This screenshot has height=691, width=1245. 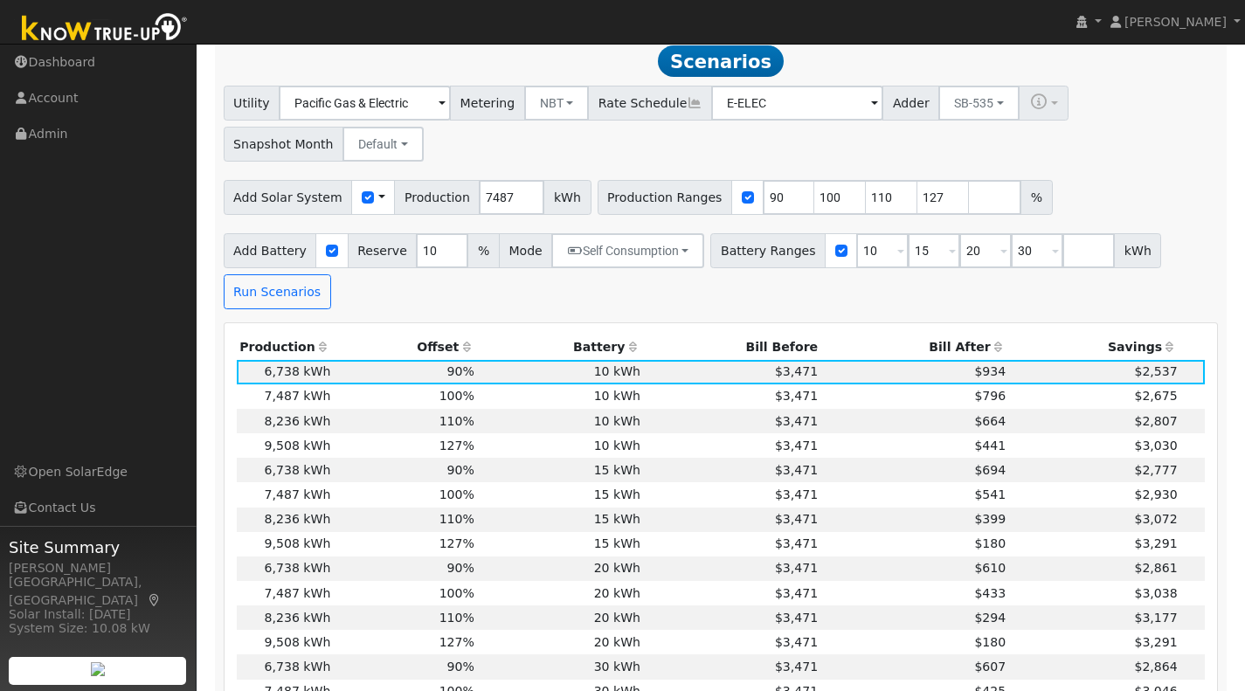 What do you see at coordinates (978, 103) in the screenshot?
I see `button: SB-535` at bounding box center [978, 103].